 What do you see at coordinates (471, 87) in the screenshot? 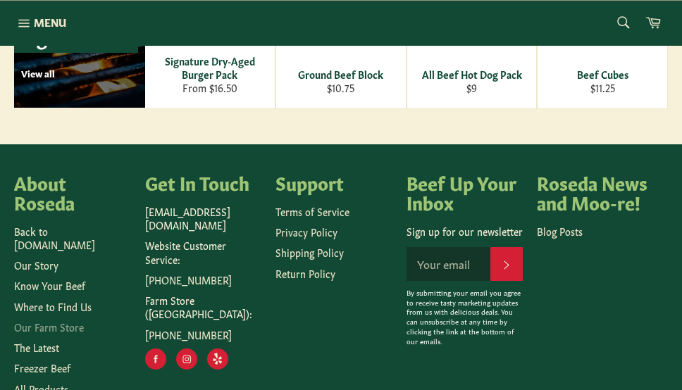
I see `div: $9` at bounding box center [471, 87].